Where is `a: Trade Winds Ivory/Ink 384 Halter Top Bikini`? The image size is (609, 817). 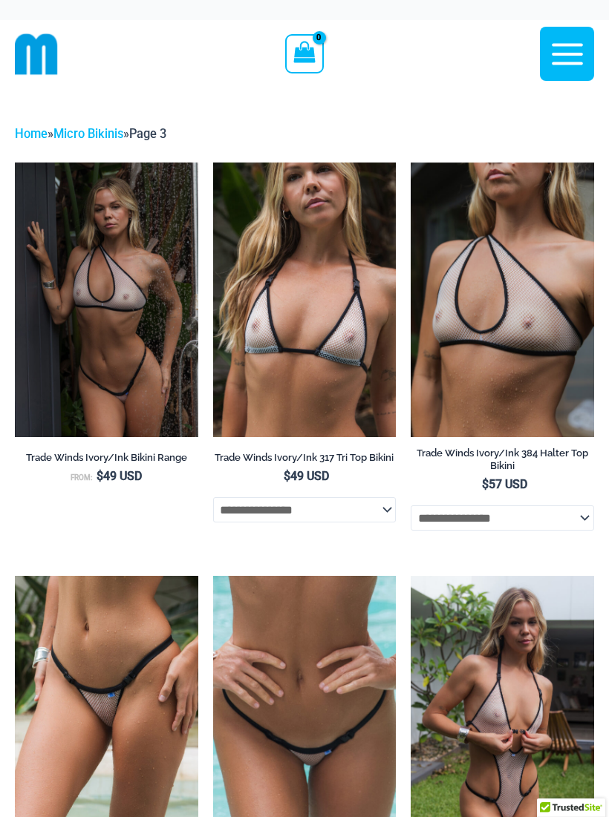 a: Trade Winds Ivory/Ink 384 Halter Top Bikini is located at coordinates (502, 462).